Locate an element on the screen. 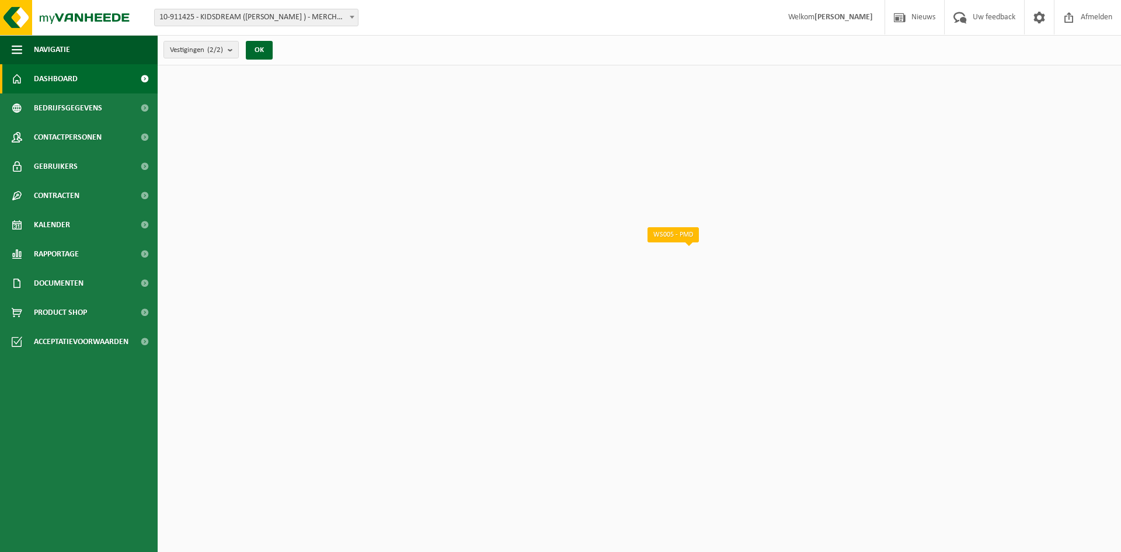 This screenshot has width=1121, height=552. span: Documenten is located at coordinates (58, 283).